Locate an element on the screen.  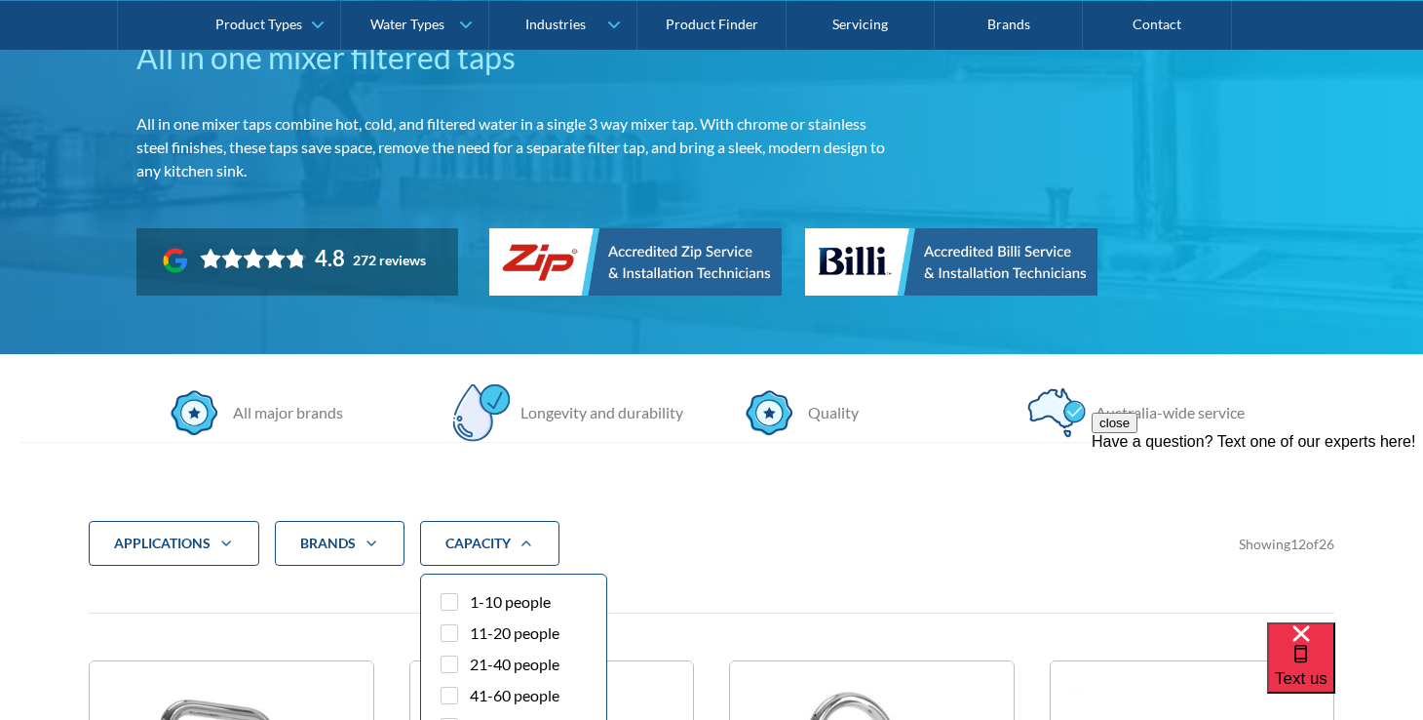
h1: All in one mixer filtered taps is located at coordinates (511, 58).